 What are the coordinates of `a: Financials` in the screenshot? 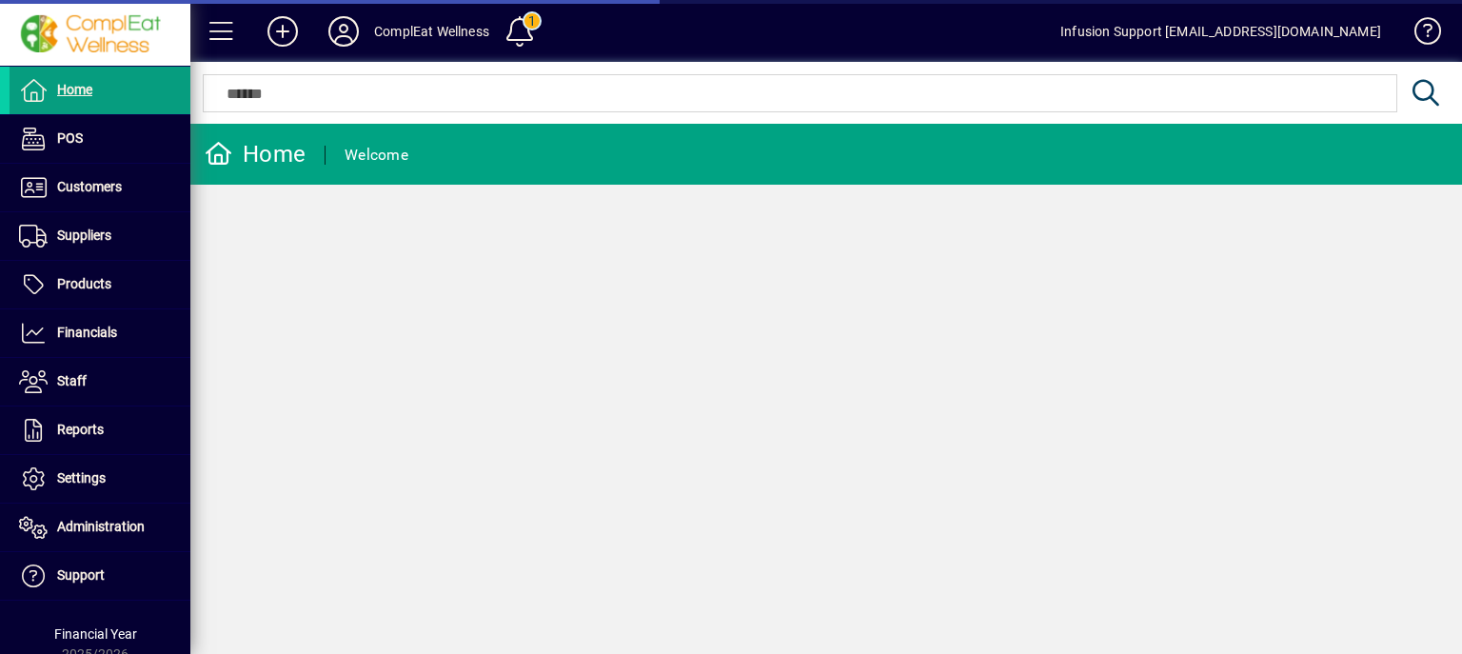 It's located at (100, 333).